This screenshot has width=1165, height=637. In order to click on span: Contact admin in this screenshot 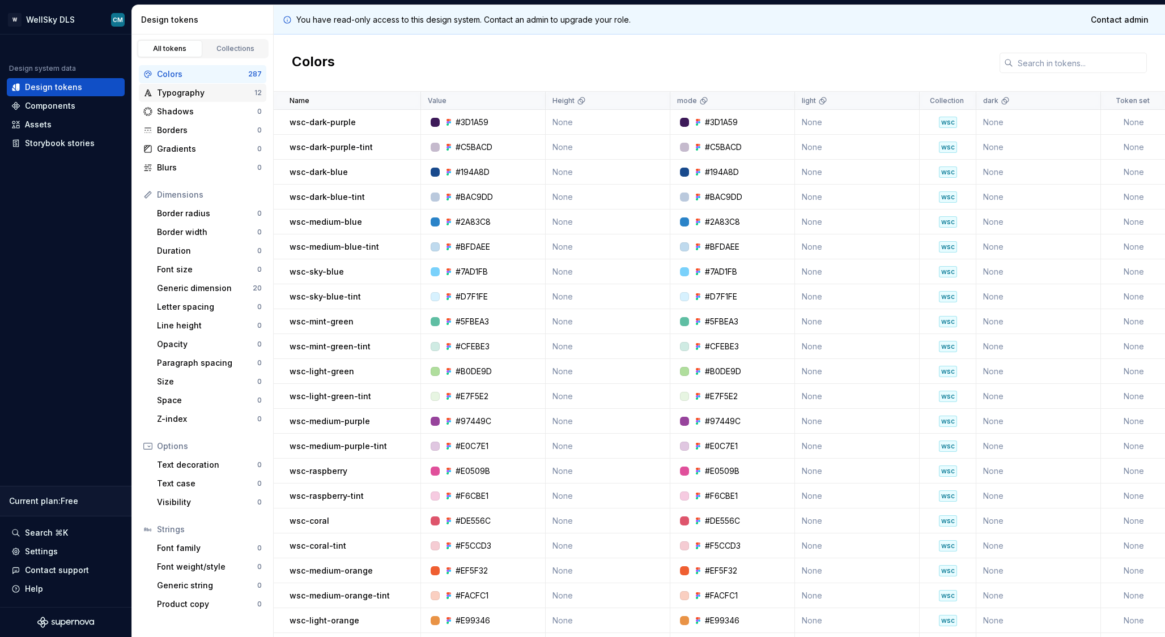, I will do `click(1120, 20)`.